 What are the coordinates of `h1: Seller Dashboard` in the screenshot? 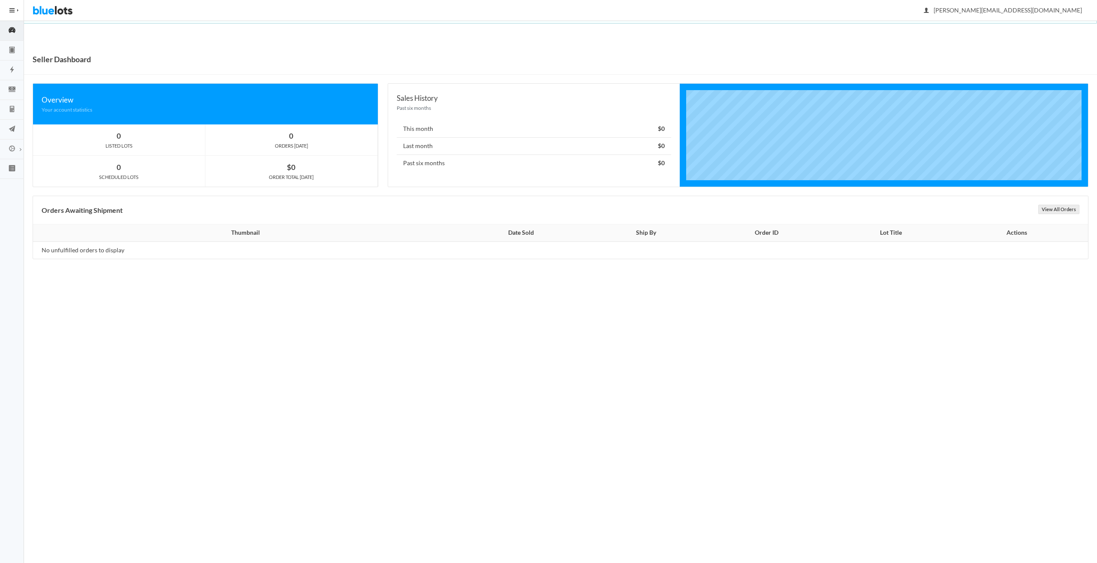 It's located at (62, 59).